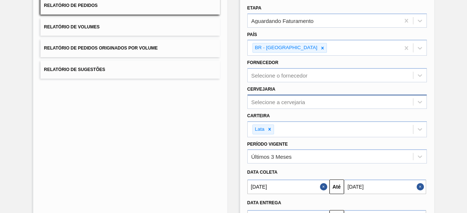 The image size is (467, 213). I want to click on label: Cervejaria, so click(261, 89).